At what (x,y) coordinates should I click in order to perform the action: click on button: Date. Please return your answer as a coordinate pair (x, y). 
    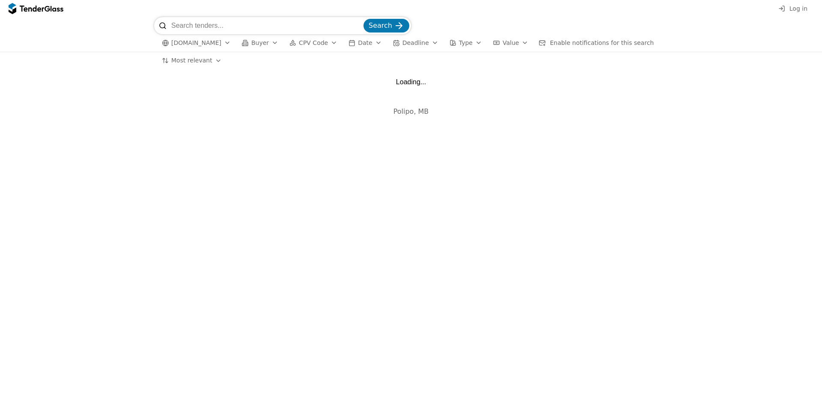
    Looking at the image, I should click on (365, 43).